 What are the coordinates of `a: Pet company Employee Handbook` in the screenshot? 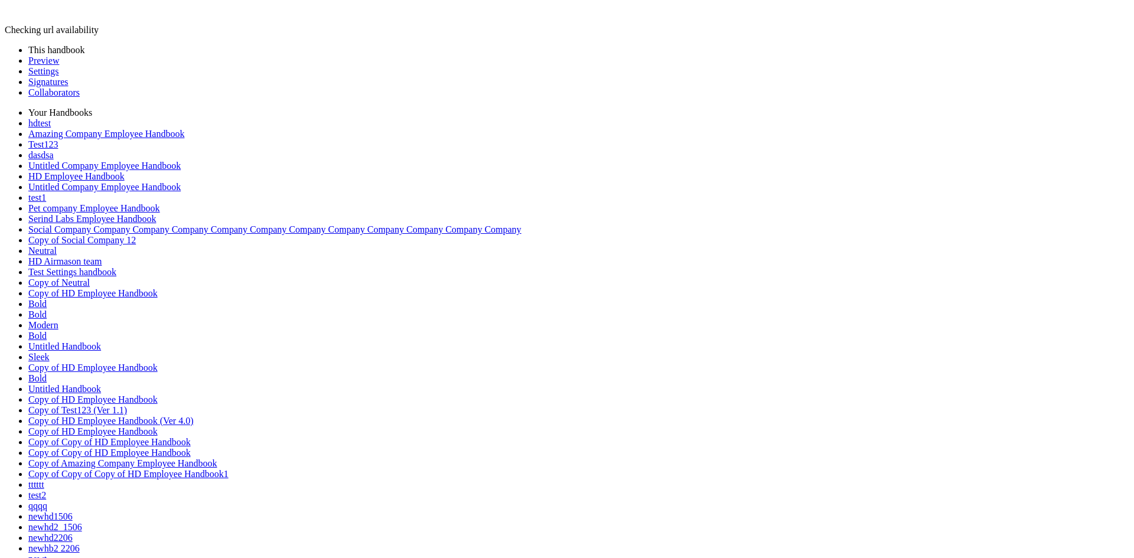 It's located at (94, 208).